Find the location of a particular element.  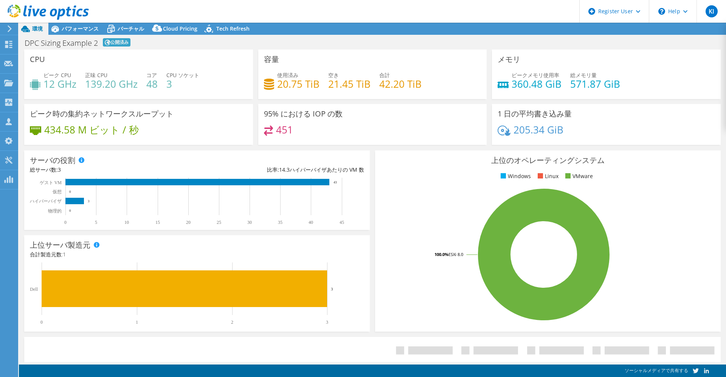

span: バーチャル is located at coordinates (131, 28).